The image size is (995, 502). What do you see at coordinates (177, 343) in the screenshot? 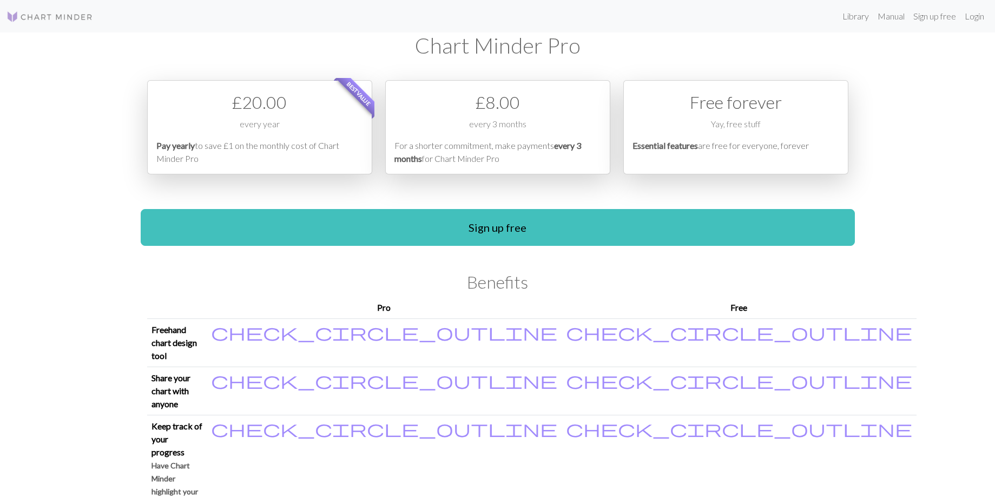
I see `p: Freehand chart design tool` at bounding box center [177, 343].